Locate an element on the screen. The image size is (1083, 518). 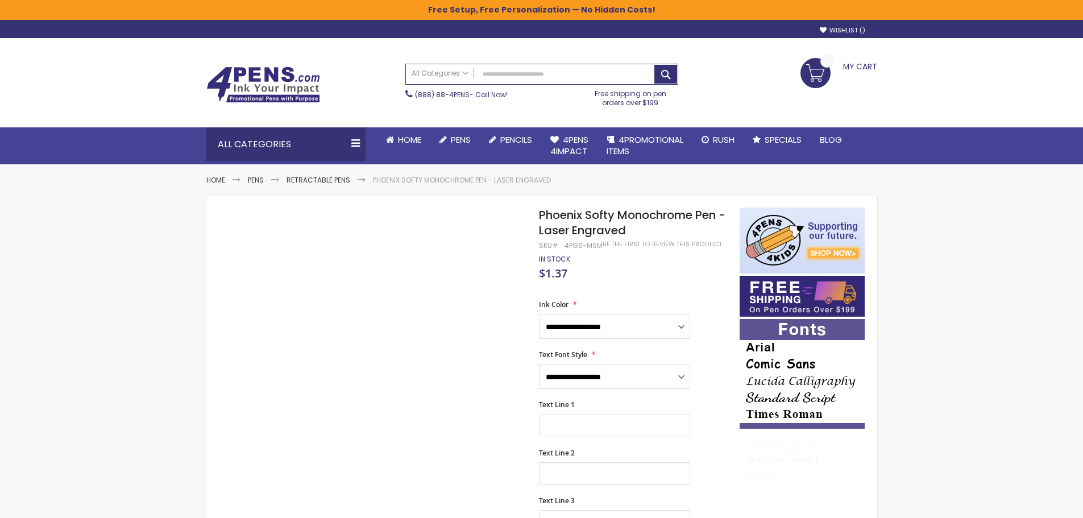
img: 4pens 4 kids is located at coordinates (802, 241).